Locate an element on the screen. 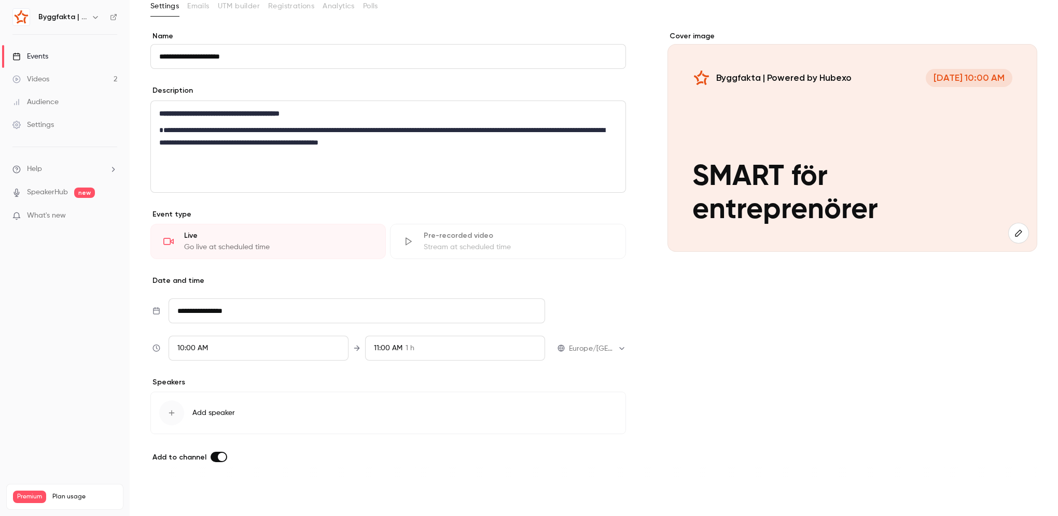 The height and width of the screenshot is (516, 1058). span: 1 h is located at coordinates (410, 348).